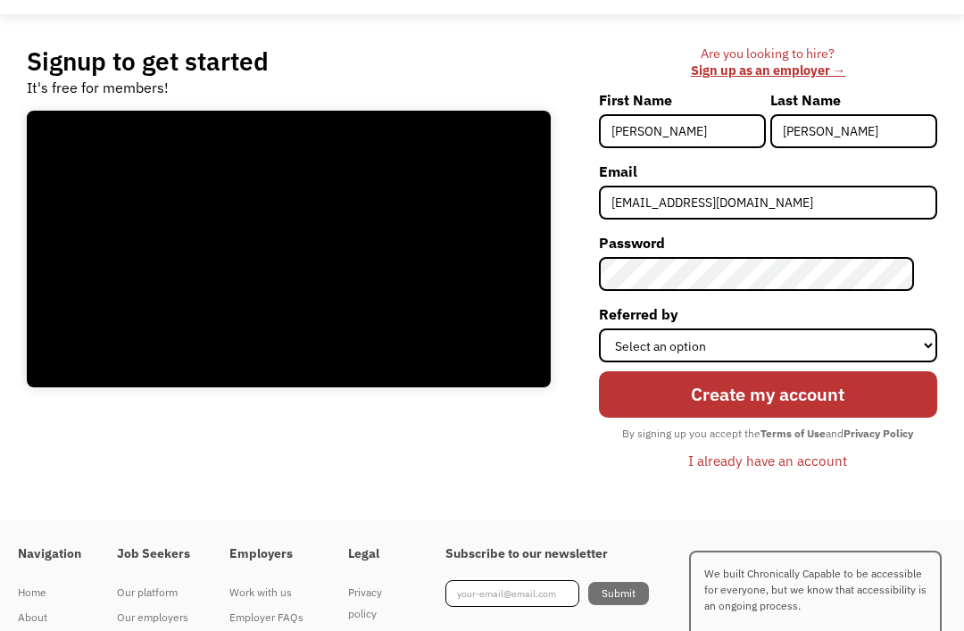 The image size is (964, 631). What do you see at coordinates (270, 618) in the screenshot?
I see `div: Employer FAQs` at bounding box center [270, 618].